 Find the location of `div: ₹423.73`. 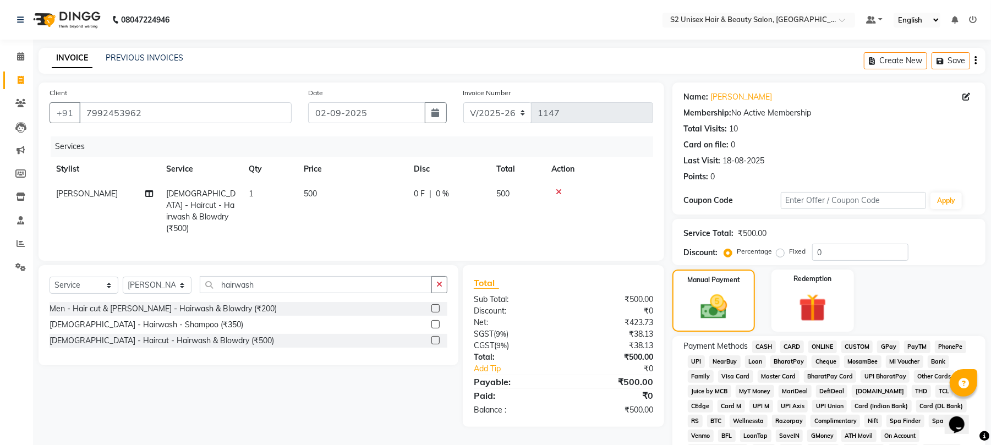

div: ₹423.73 is located at coordinates (613, 323).